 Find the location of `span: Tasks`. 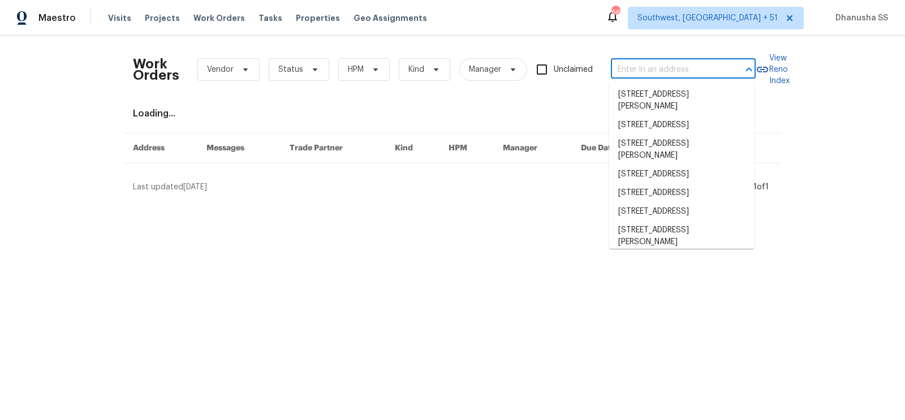

span: Tasks is located at coordinates (270, 18).